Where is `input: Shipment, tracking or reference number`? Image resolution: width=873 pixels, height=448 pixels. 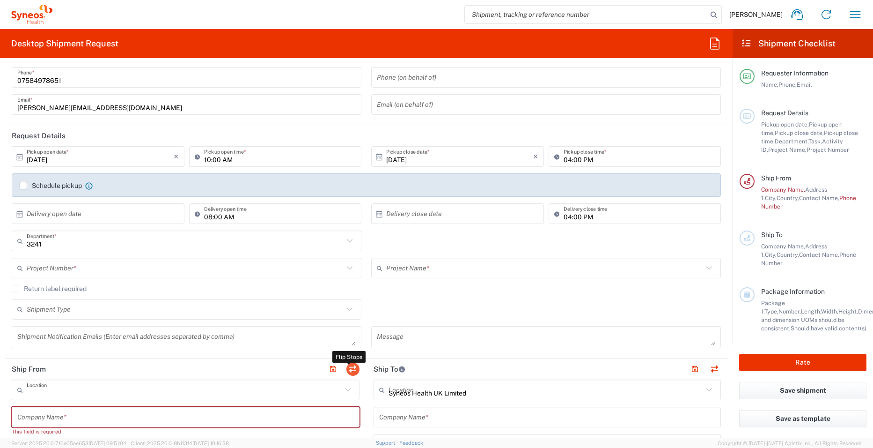 input: Shipment, tracking or reference number is located at coordinates (586, 15).